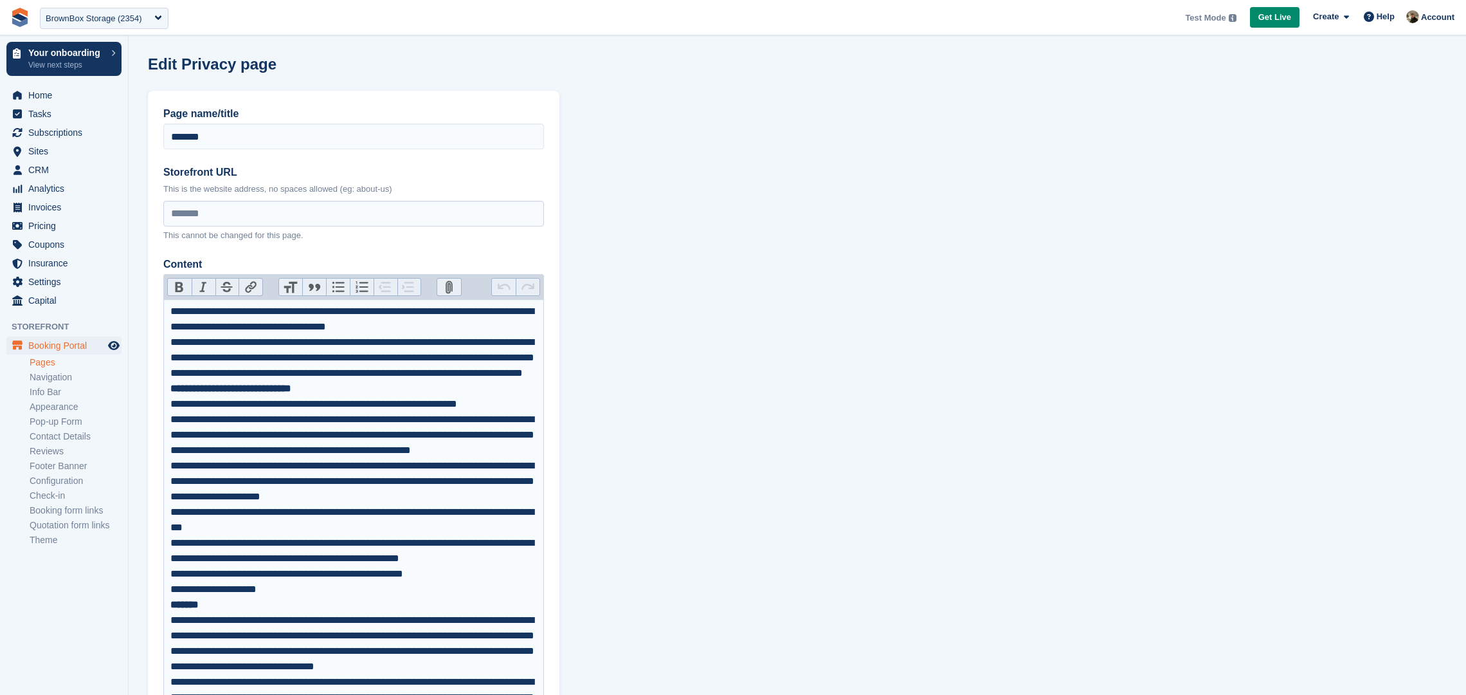  What do you see at coordinates (20, 17) in the screenshot?
I see `img: stora-icon-8386f47178a22dfd0bd8f6a31ec36ba5ce8667c1dd55bd0f319d3a0aa187defe.svg` at bounding box center [20, 17].